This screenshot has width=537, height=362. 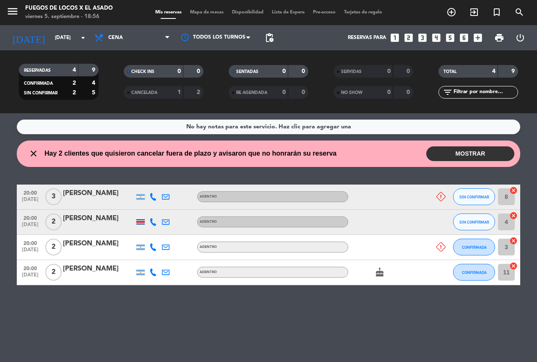 What do you see at coordinates (248, 12) in the screenshot?
I see `span: Disponibilidad` at bounding box center [248, 12].